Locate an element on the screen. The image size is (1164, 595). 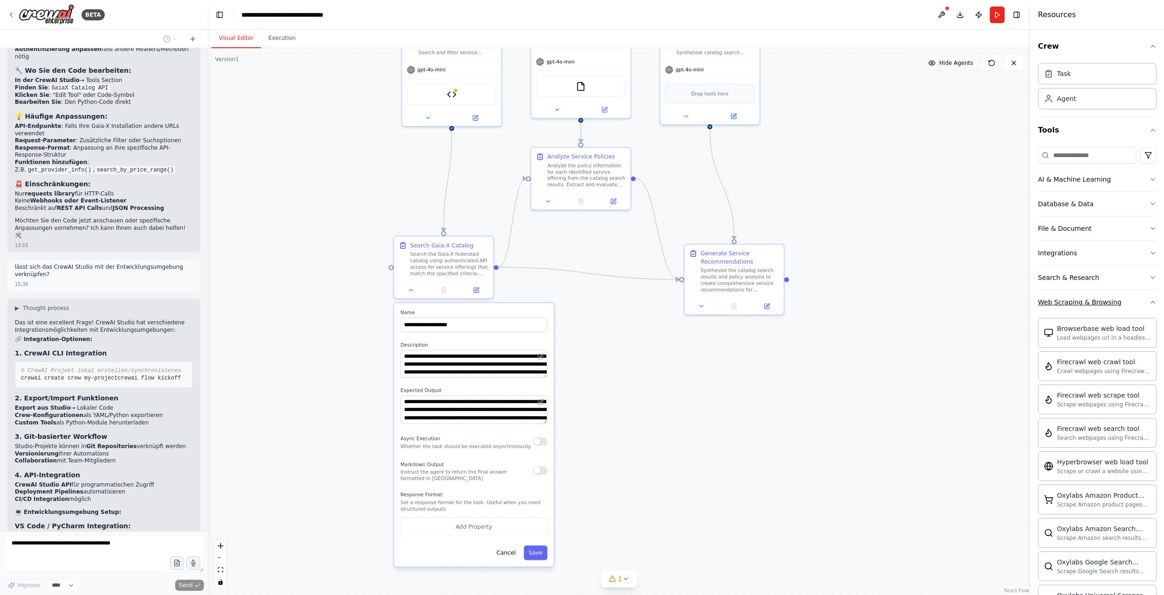
strong: Bearbeiten Sie is located at coordinates (38, 102).